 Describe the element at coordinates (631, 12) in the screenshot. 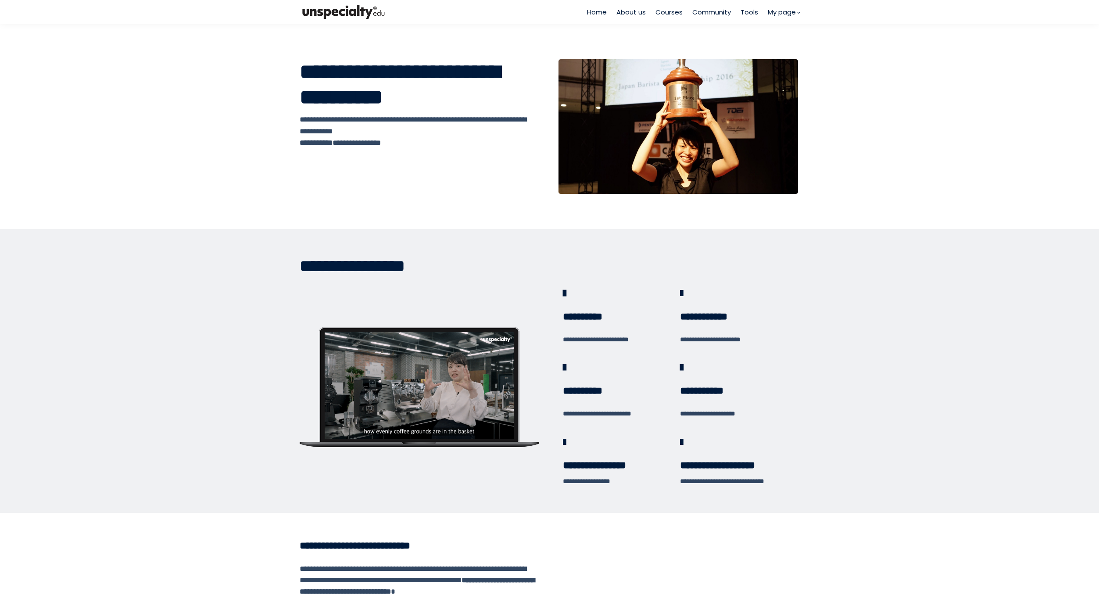

I see `span: About us` at that location.